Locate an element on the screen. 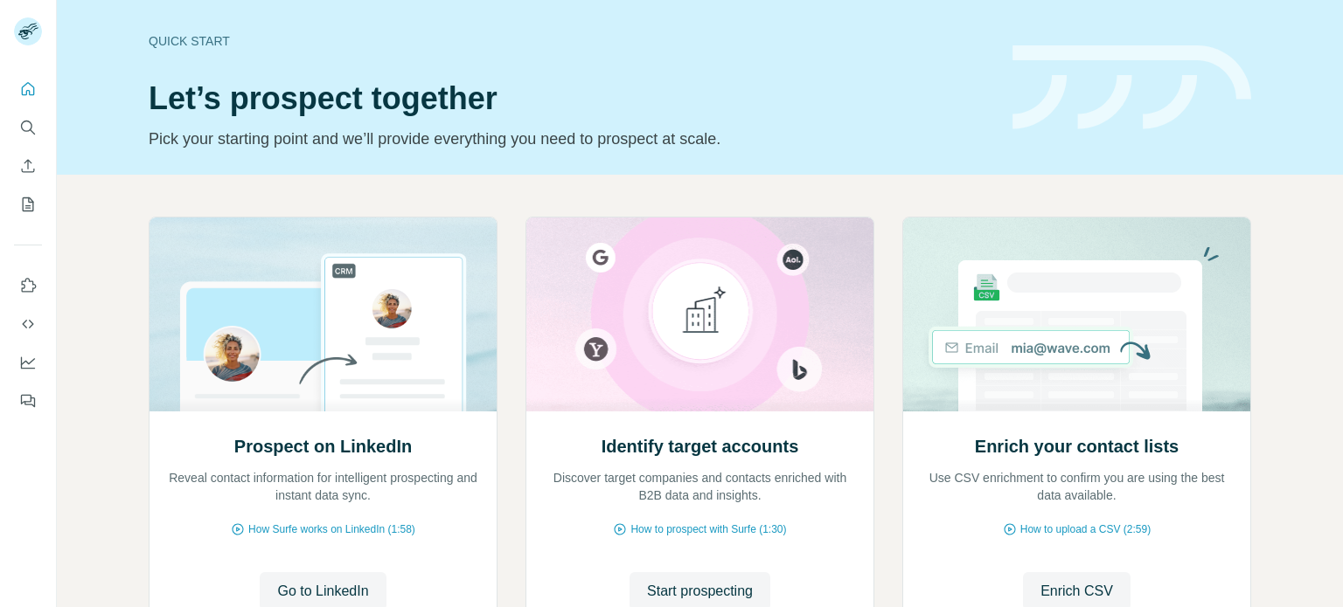 The width and height of the screenshot is (1343, 607). p: Discover target companies and contacts enriched with B2B data and insights. is located at coordinates (699, 487).